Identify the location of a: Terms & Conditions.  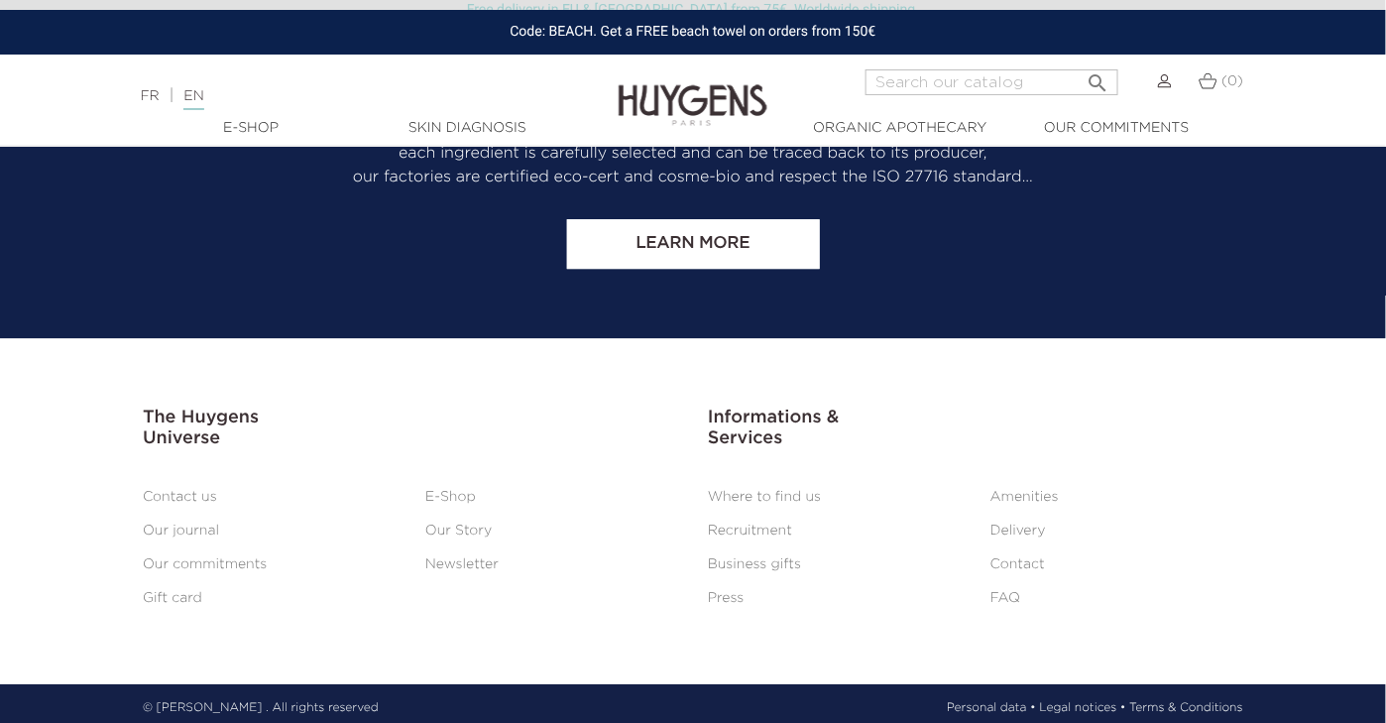
(1187, 708).